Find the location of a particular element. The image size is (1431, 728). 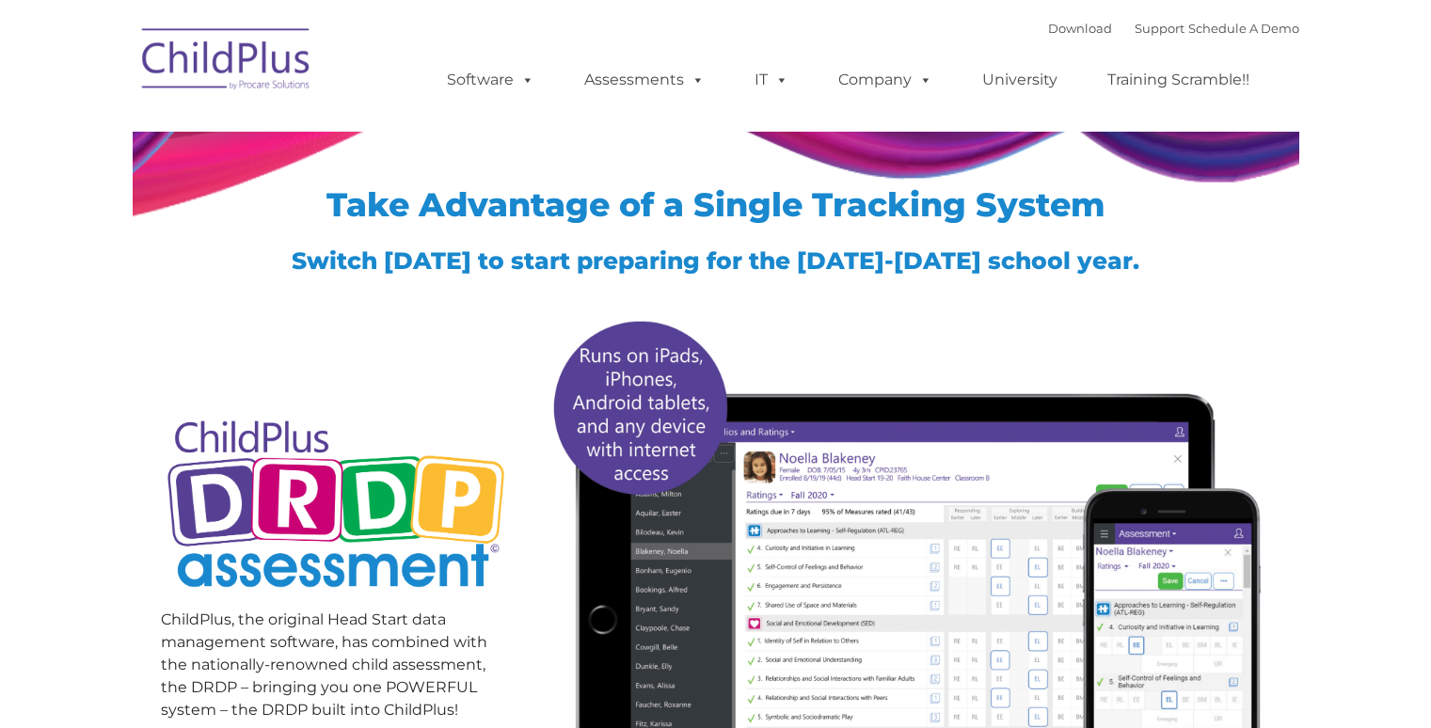

a: University is located at coordinates (1020, 80).